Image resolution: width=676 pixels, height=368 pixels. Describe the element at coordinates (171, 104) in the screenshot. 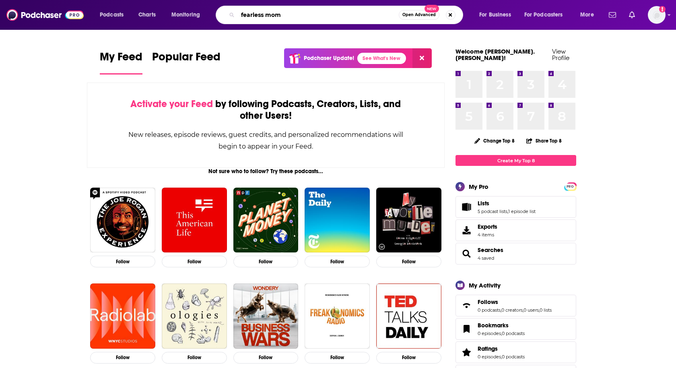

I see `span: Activate your Feed` at that location.